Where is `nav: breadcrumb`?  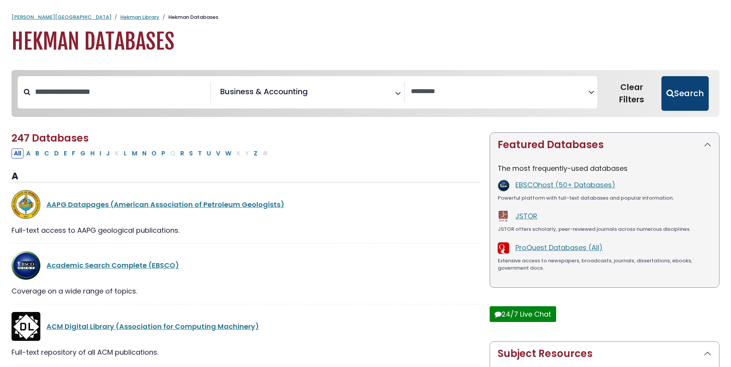
nav: breadcrumb is located at coordinates (365, 17).